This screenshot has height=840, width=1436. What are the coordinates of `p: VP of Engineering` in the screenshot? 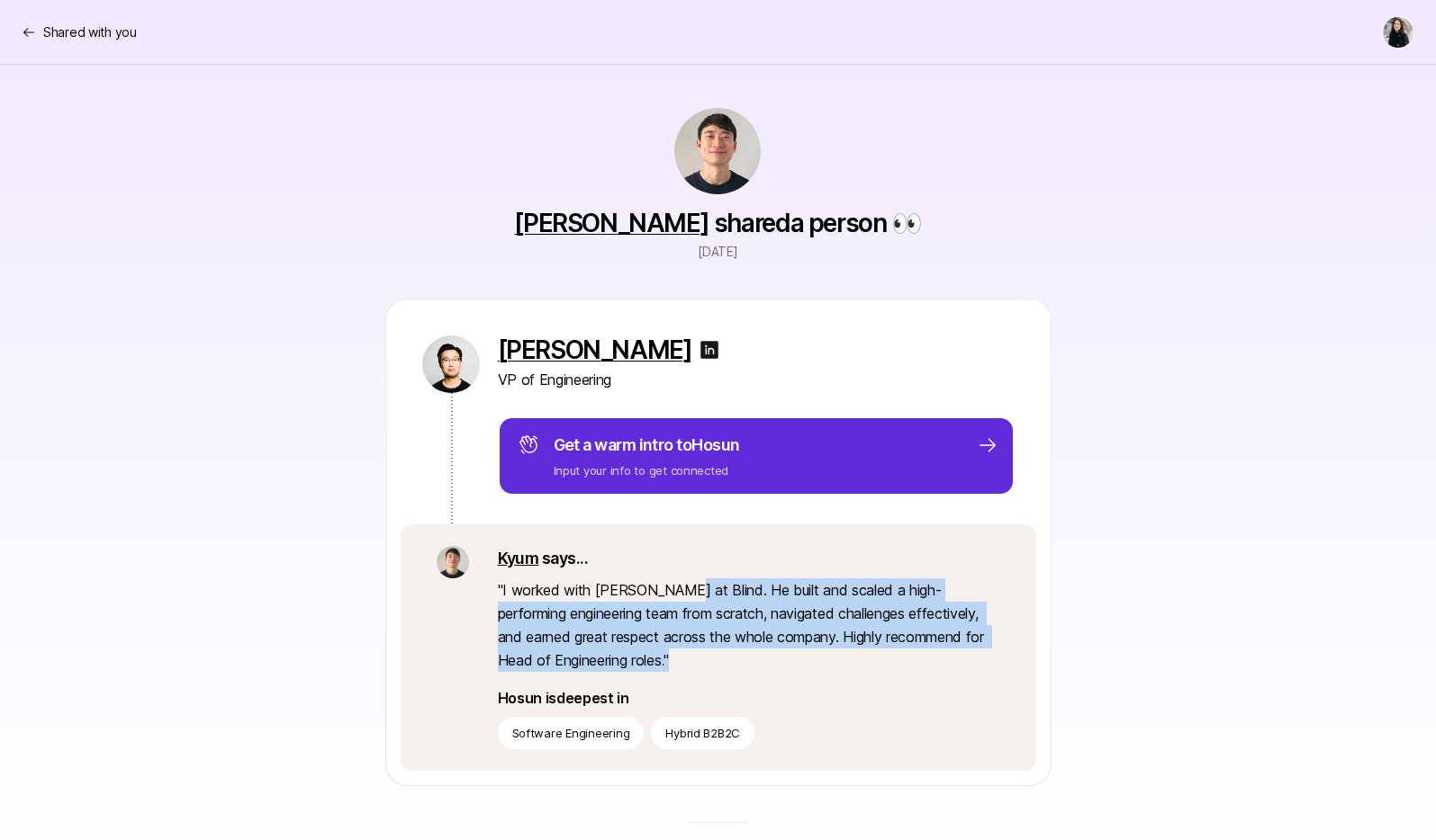 It's located at (756, 380).